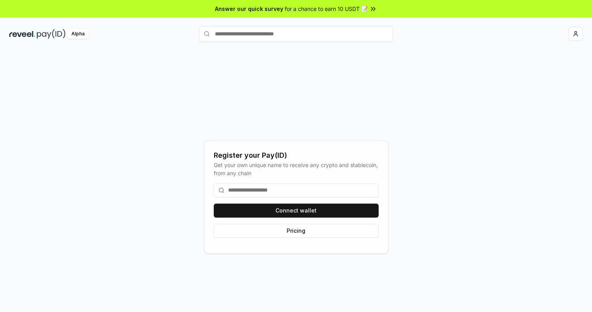  I want to click on span: Answer our quick survey, so click(249, 9).